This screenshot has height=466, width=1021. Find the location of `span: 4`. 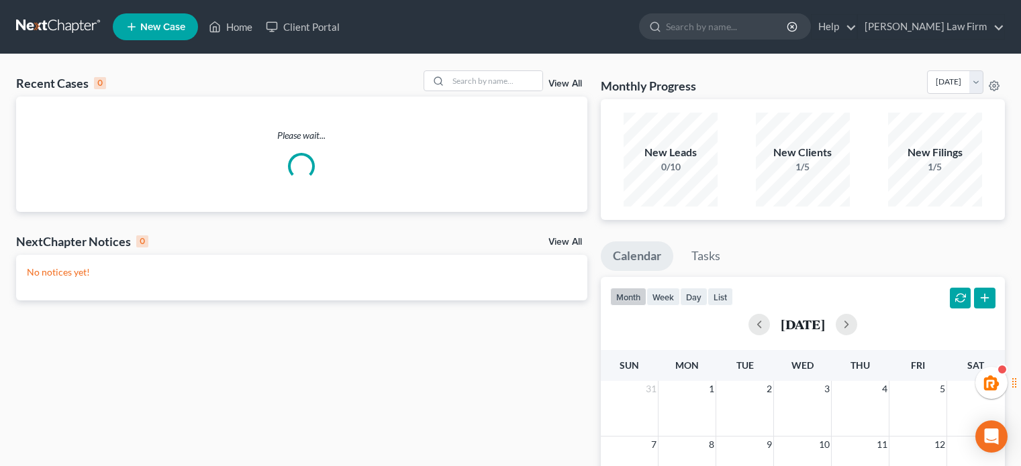

span: 4 is located at coordinates (884, 389).